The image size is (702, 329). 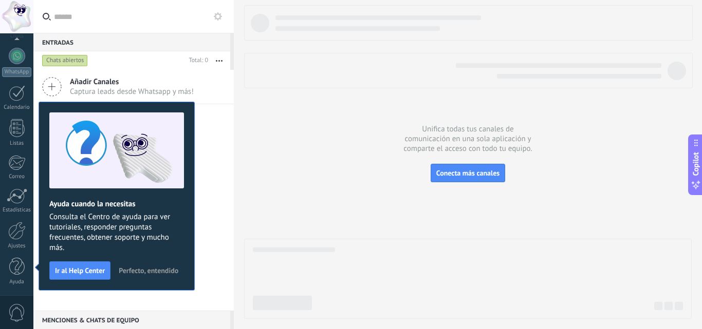 What do you see at coordinates (132, 320) in the screenshot?
I see `div: Menciones & Chats de equipo` at bounding box center [132, 320].